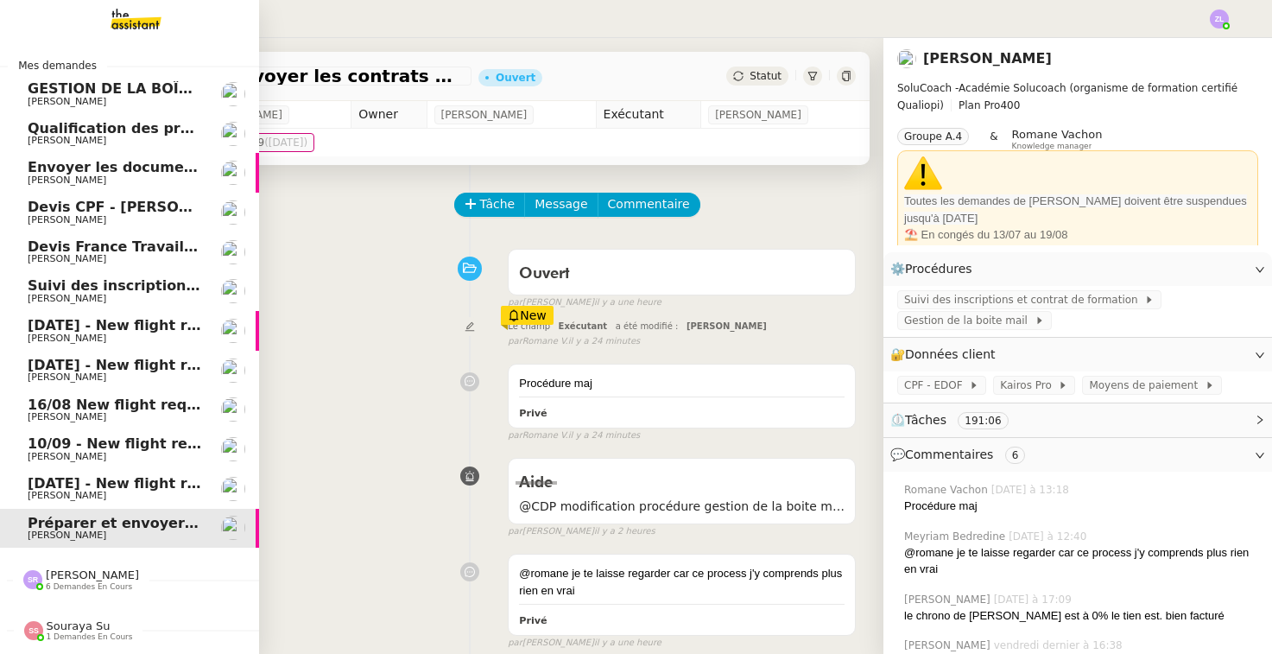 Image resolution: width=1272 pixels, height=654 pixels. I want to click on span: Tâches, so click(926, 420).